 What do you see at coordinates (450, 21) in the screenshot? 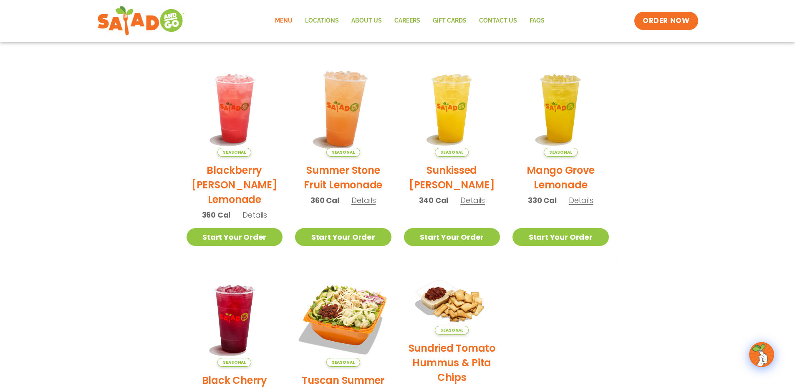
I see `a: GIFT CARDS` at bounding box center [450, 21].